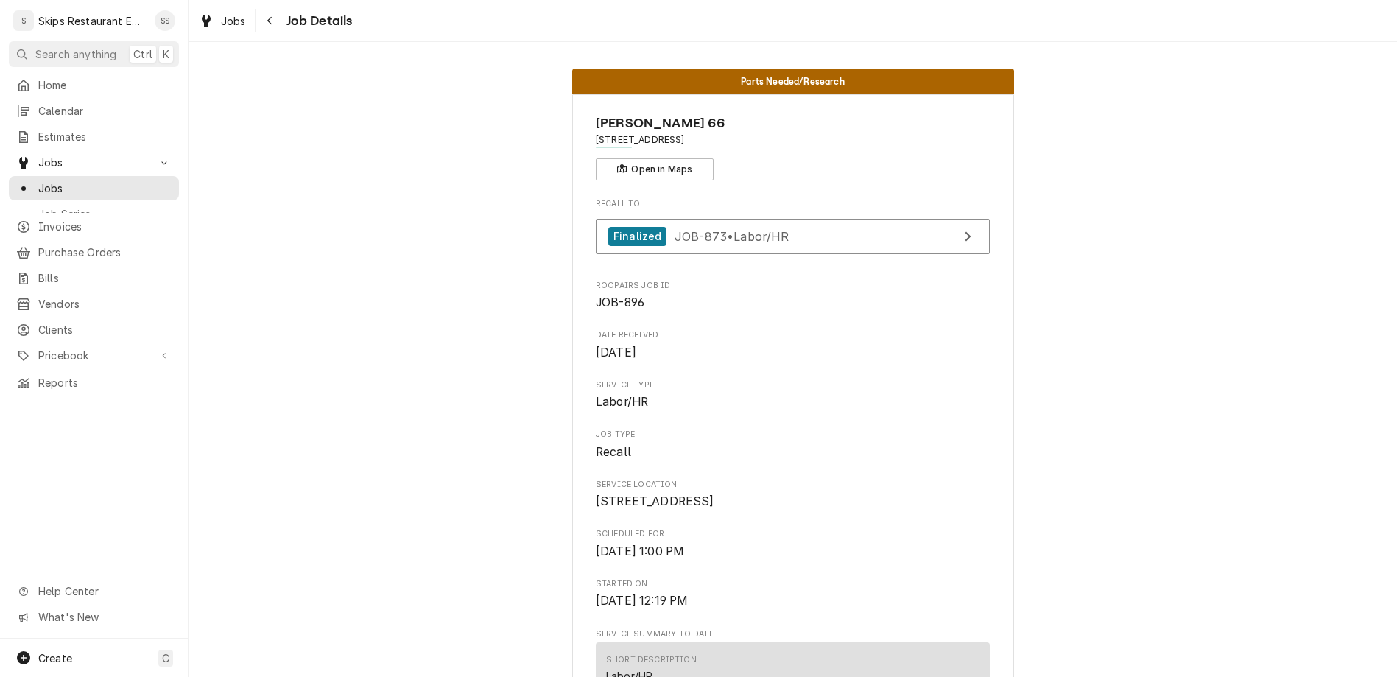  Describe the element at coordinates (94, 162) in the screenshot. I see `a: Go to Jobs` at that location.